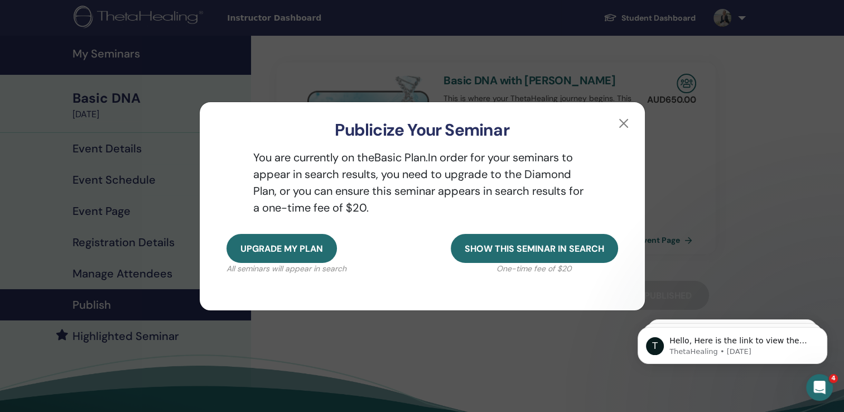  What do you see at coordinates (833, 378) in the screenshot?
I see `span: 4` at bounding box center [833, 378].